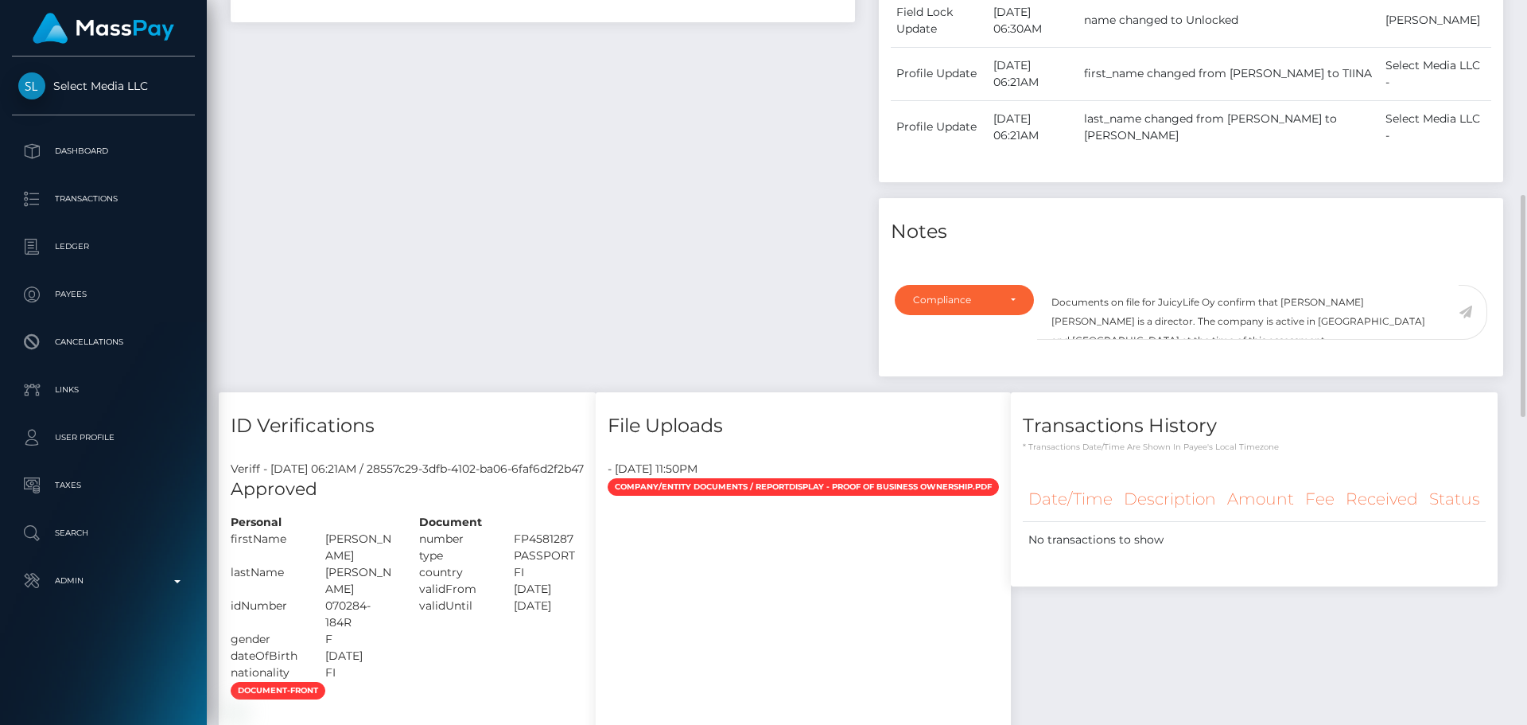  I want to click on a: Admin, so click(103, 581).